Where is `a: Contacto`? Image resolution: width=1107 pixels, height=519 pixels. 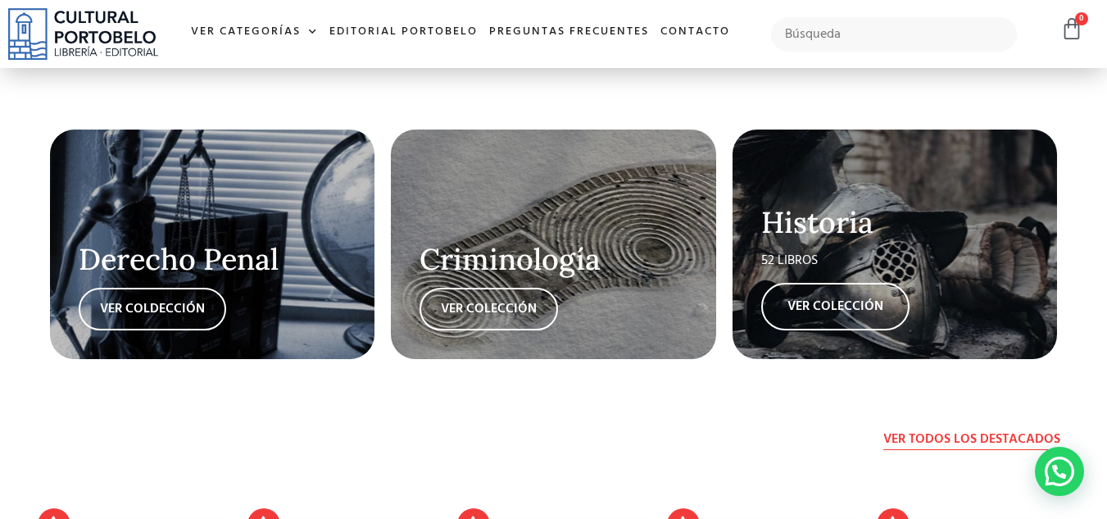 a: Contacto is located at coordinates (695, 32).